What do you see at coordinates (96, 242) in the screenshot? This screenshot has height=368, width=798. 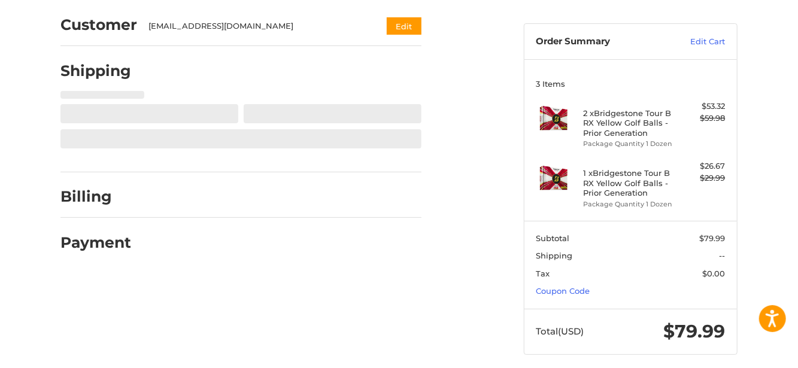 I see `h2: Payment` at bounding box center [96, 242].